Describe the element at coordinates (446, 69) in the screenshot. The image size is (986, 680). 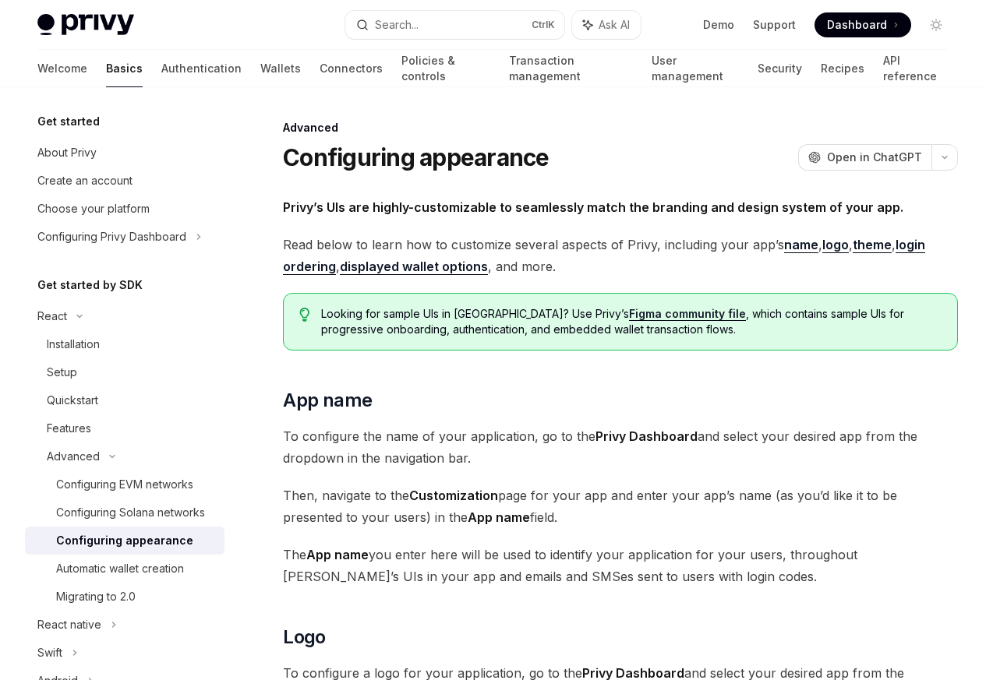
I see `a: Policies & controls` at that location.